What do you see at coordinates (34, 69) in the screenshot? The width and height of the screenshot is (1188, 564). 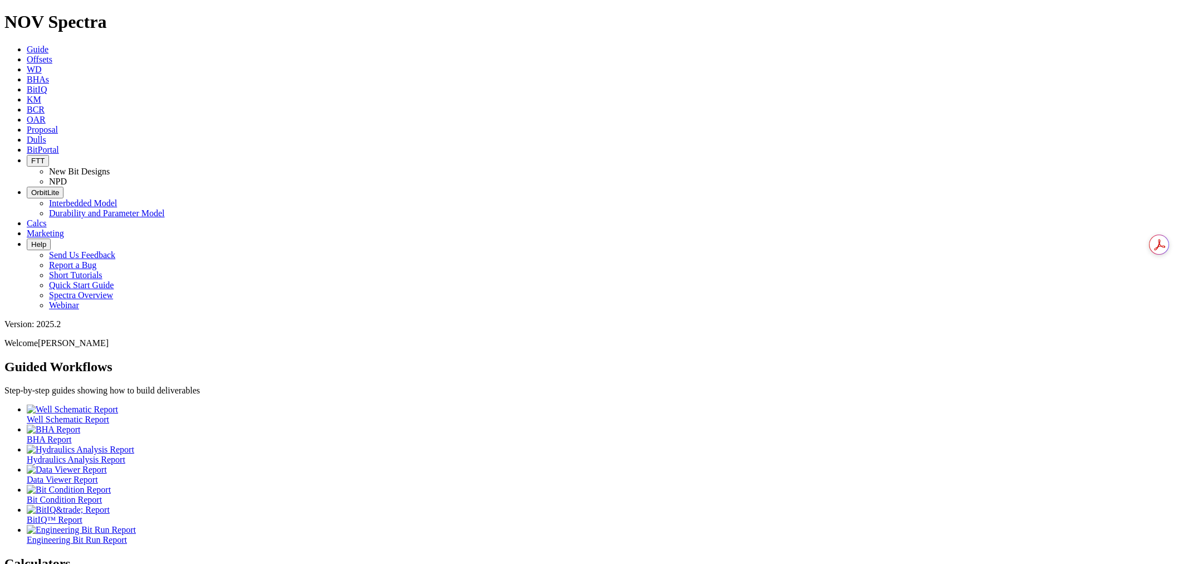 I see `span: WD` at bounding box center [34, 69].